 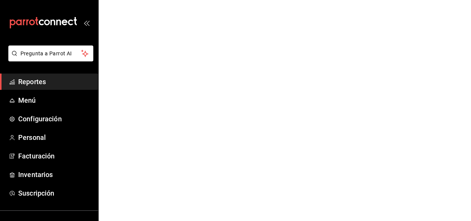 What do you see at coordinates (55, 137) in the screenshot?
I see `span: Personal` at bounding box center [55, 137].